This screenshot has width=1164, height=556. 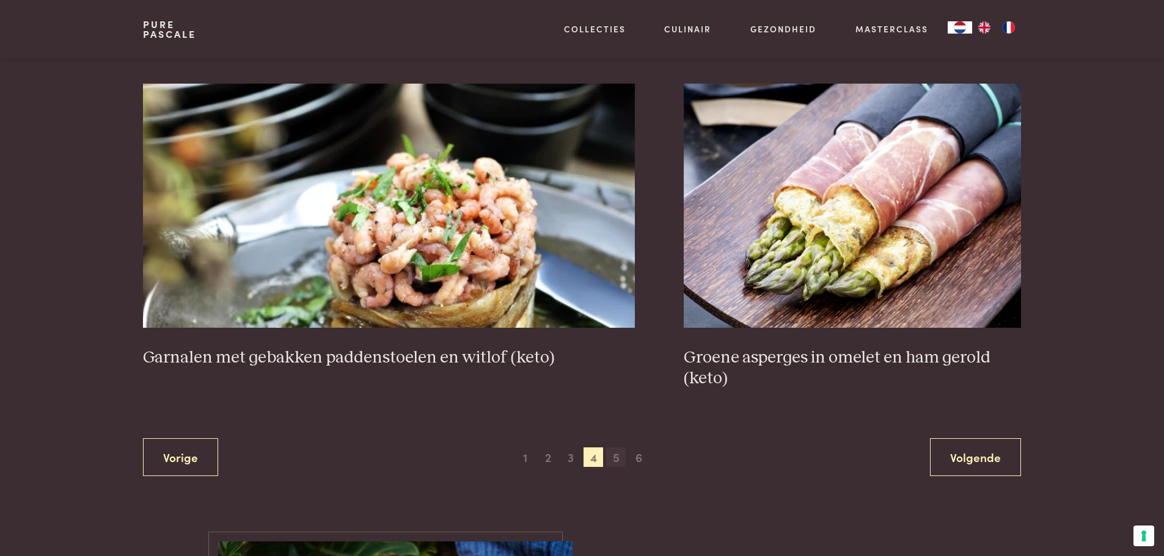 What do you see at coordinates (1144, 536) in the screenshot?
I see `button: Uw voorkeuren voor toestemming voor trackingtechnologieën` at bounding box center [1144, 536].